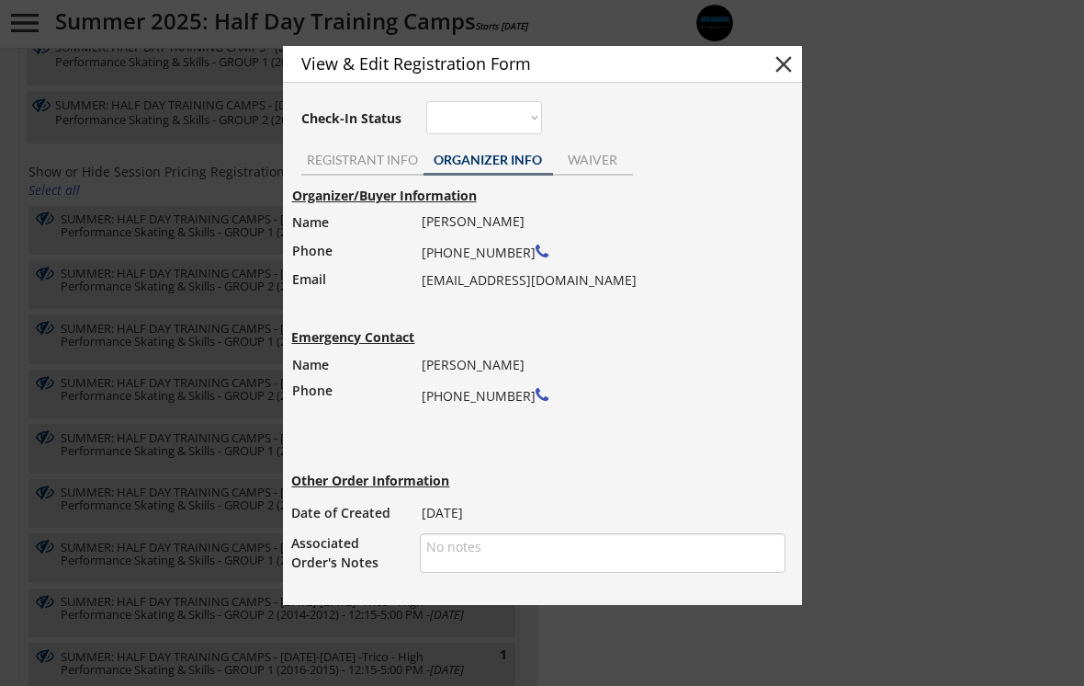 This screenshot has width=1084, height=686. Describe the element at coordinates (593, 160) in the screenshot. I see `div: WAIVER` at that location.